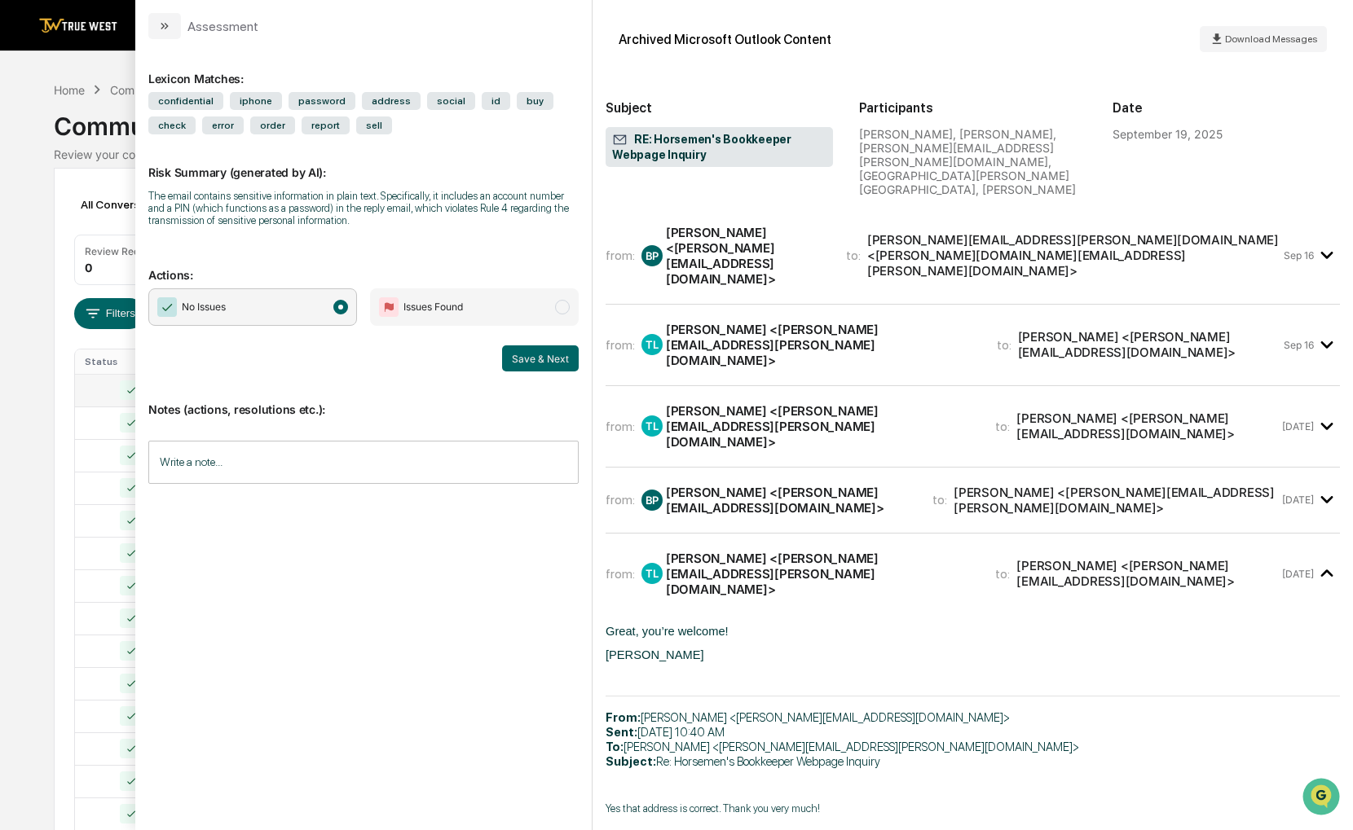  I want to click on b: Subject:, so click(631, 762).